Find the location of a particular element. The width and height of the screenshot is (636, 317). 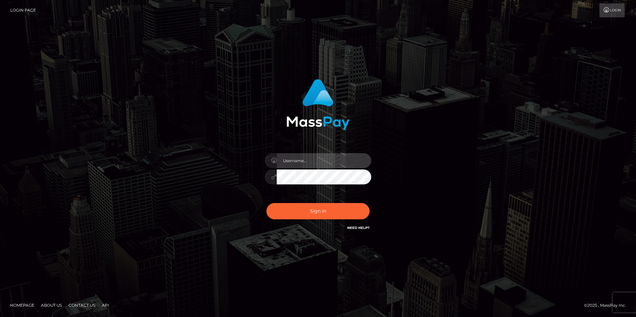

a: About Us is located at coordinates (51, 305).